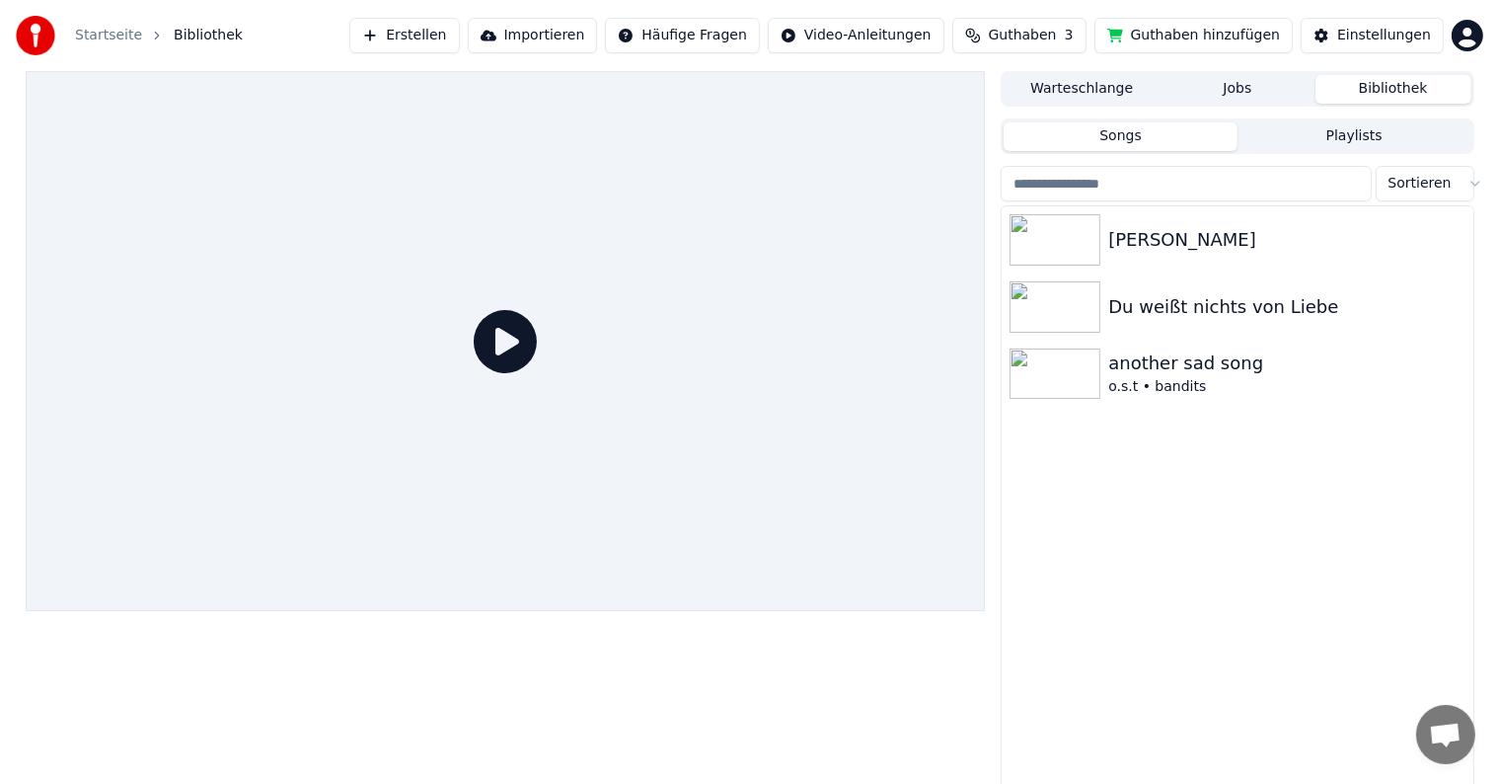 The width and height of the screenshot is (1499, 784). Describe the element at coordinates (208, 36) in the screenshot. I see `span: Bibliothek` at that location.